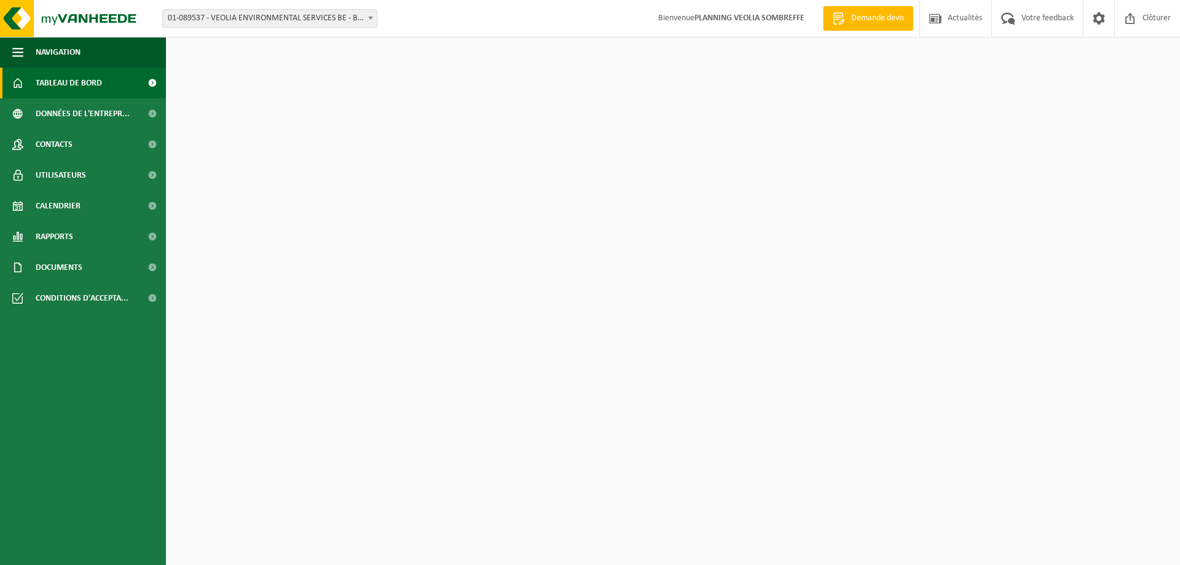 The height and width of the screenshot is (565, 1180). What do you see at coordinates (54, 144) in the screenshot?
I see `span: Contacts` at bounding box center [54, 144].